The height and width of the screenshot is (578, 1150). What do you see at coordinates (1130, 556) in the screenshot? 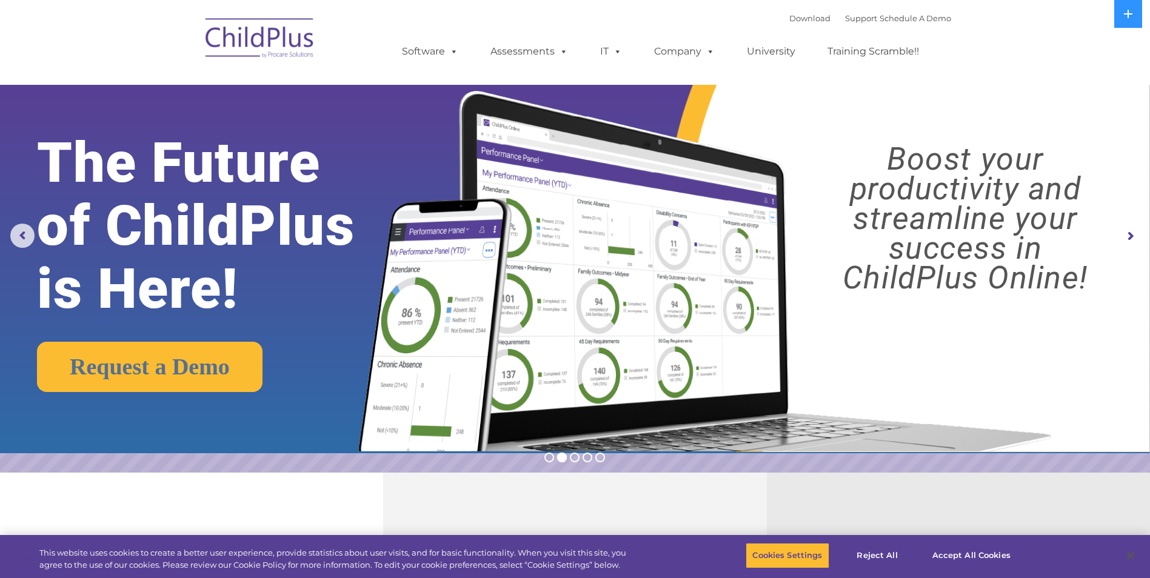
I see `button: Close` at bounding box center [1130, 556].